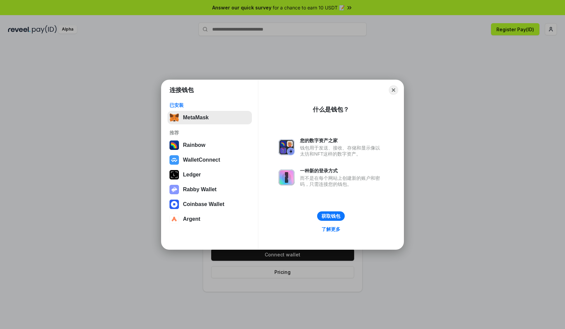 The image size is (565, 329). What do you see at coordinates (209, 190) in the screenshot?
I see `button: Rabby Wallet` at bounding box center [209, 190].